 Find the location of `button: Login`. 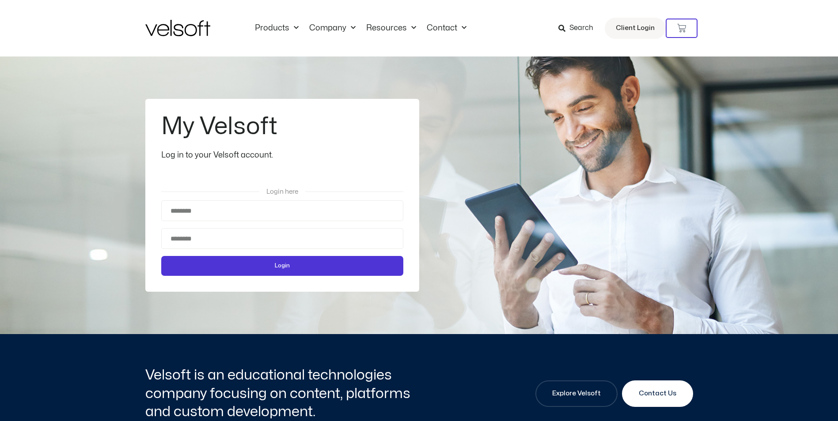

button: Login is located at coordinates (282, 266).